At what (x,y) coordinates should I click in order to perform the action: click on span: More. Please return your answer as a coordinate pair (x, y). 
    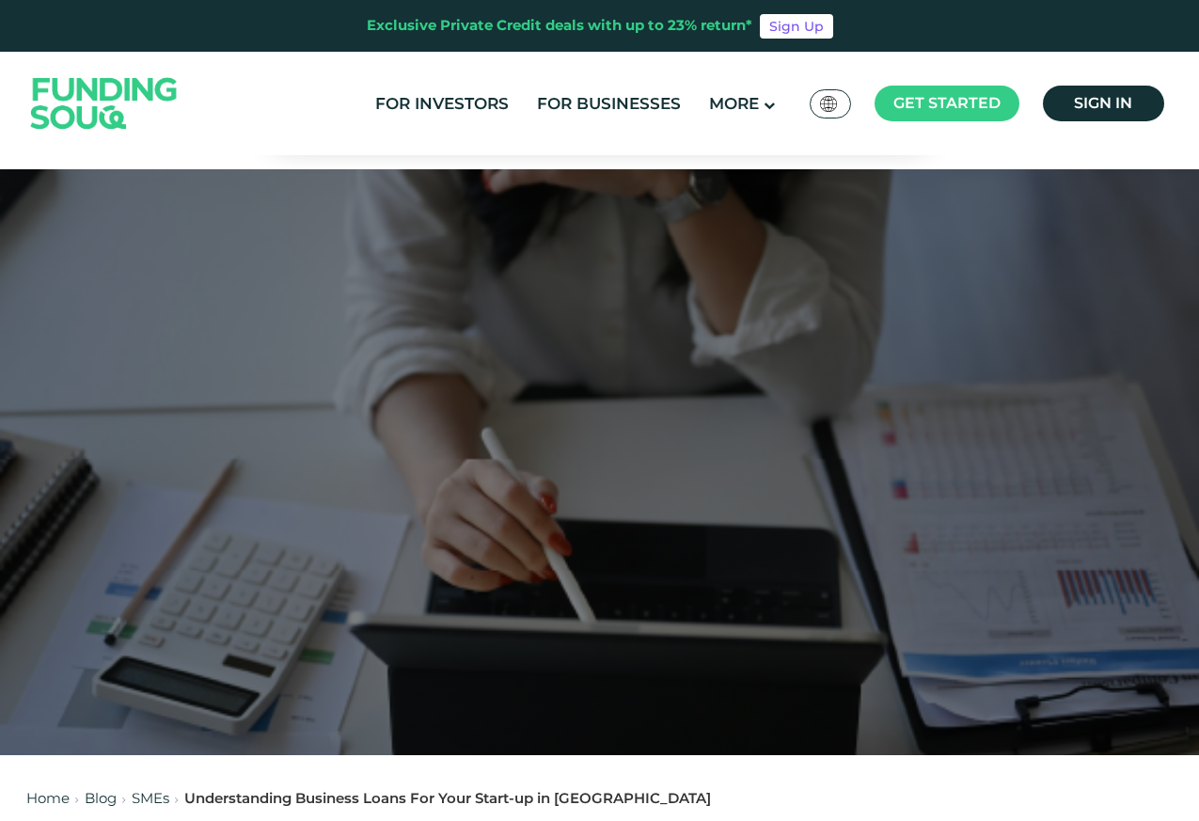
    Looking at the image, I should click on (734, 103).